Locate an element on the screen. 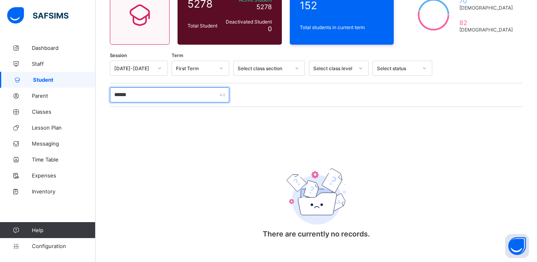  span: Total students in current term is located at coordinates (342, 27).